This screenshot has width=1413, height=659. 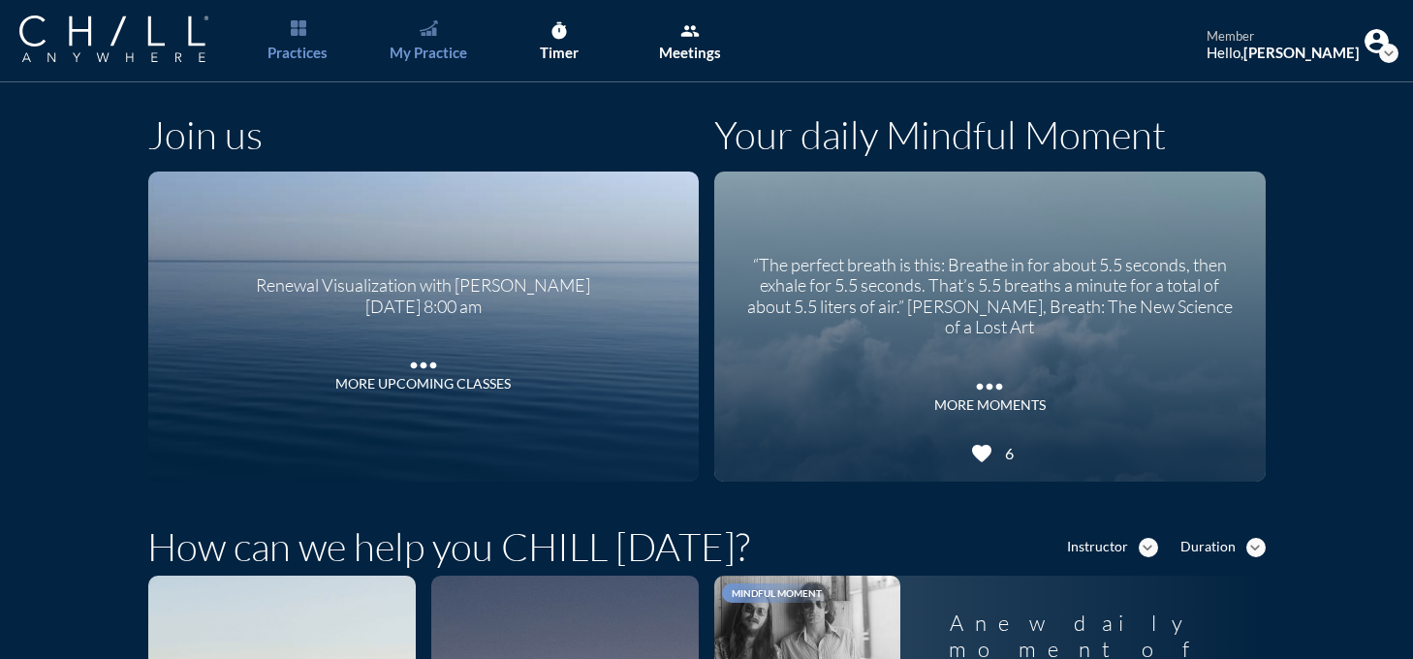 I want to click on i: timer, so click(x=560, y=31).